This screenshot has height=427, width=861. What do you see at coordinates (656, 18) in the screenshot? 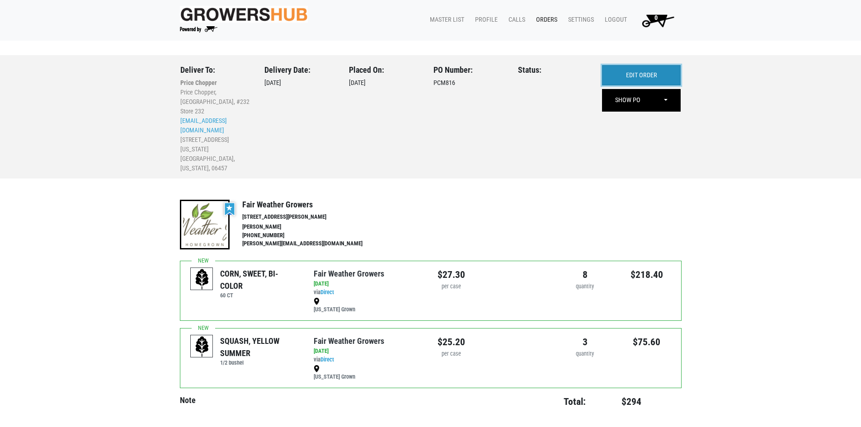
I see `span: 0` at bounding box center [656, 18].